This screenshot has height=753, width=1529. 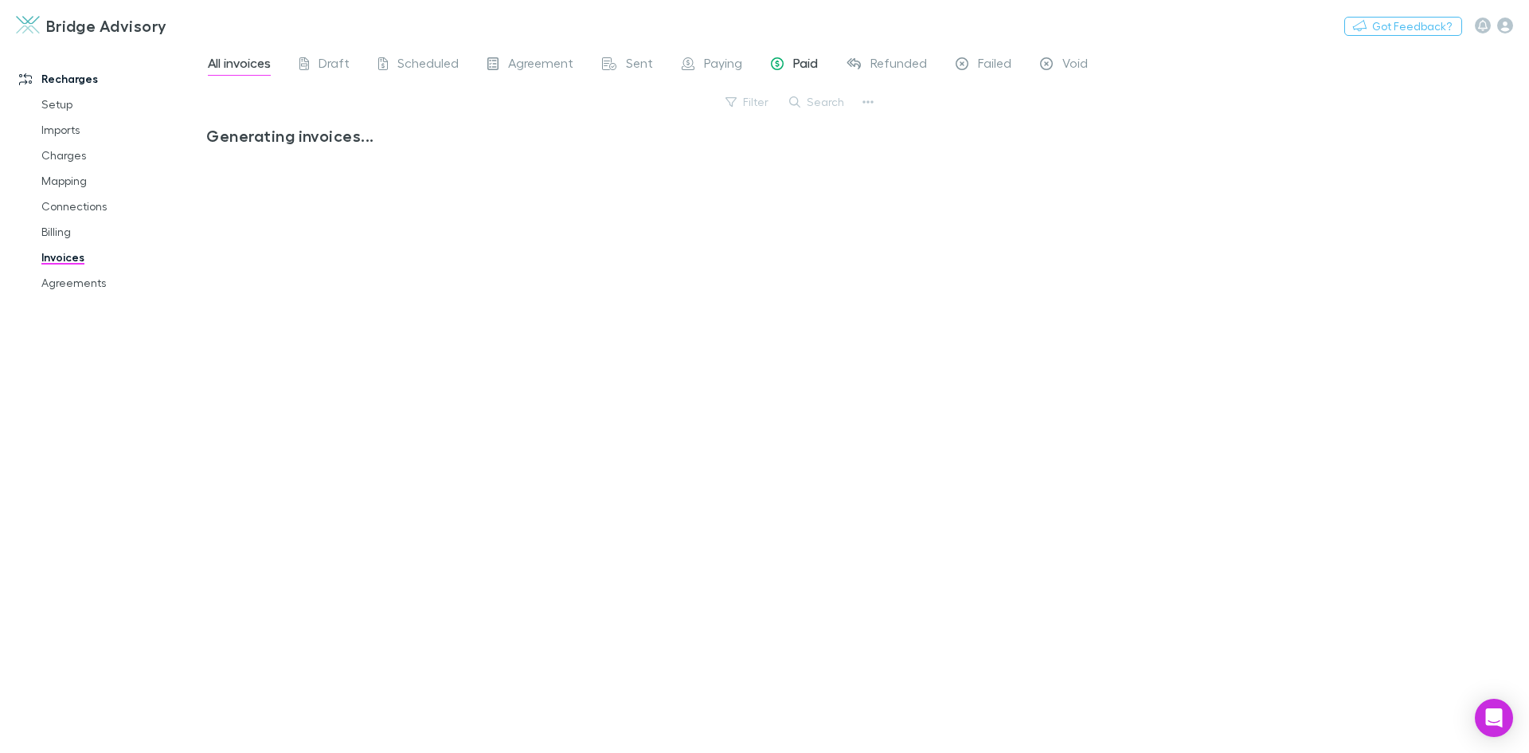 What do you see at coordinates (120, 206) in the screenshot?
I see `a: Connections` at bounding box center [120, 206].